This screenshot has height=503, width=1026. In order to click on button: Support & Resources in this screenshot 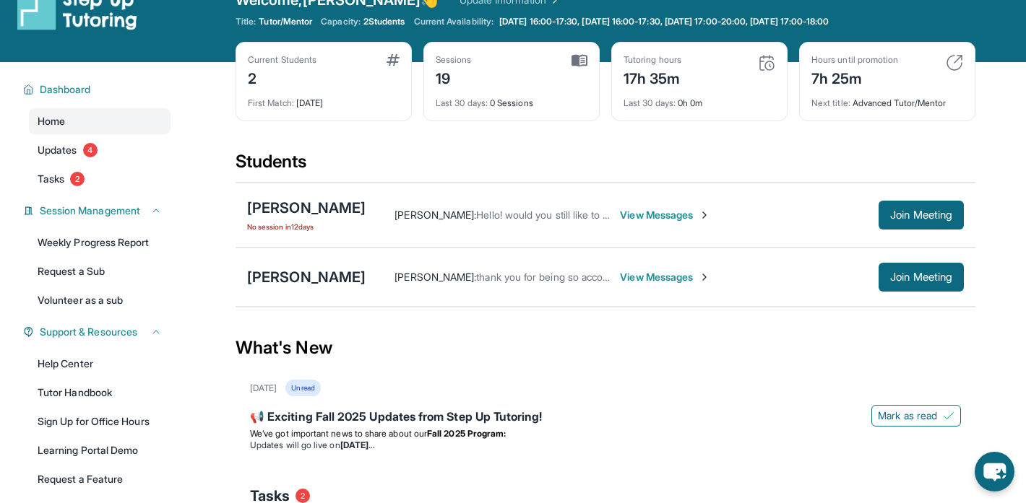, I will do `click(98, 332)`.